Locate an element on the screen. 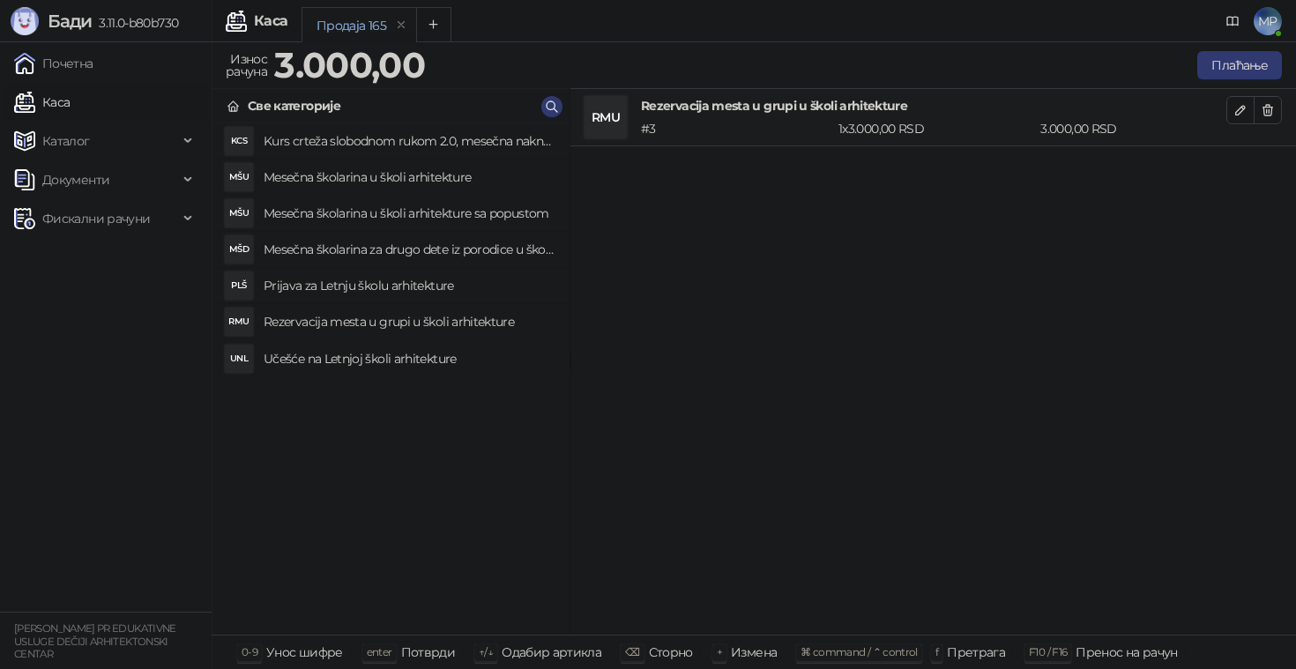 Image resolution: width=1296 pixels, height=669 pixels. span: F10 / F16 is located at coordinates (1048, 652).